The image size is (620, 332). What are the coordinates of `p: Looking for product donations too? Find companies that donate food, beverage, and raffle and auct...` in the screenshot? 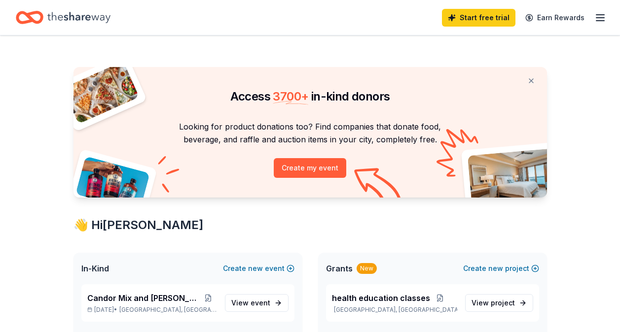 It's located at (310, 133).